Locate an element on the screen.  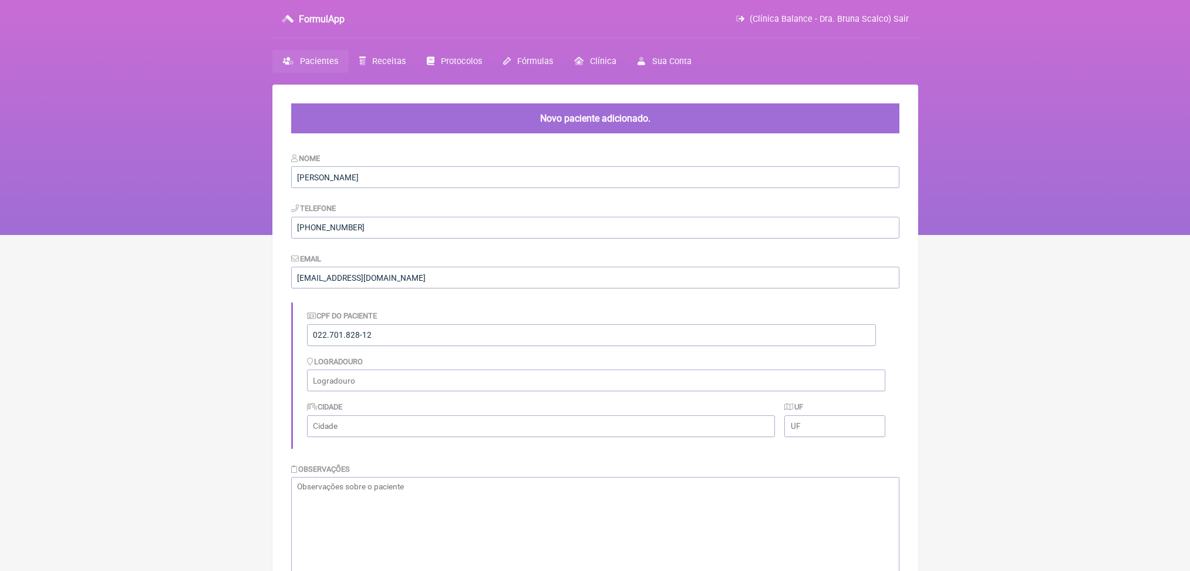
span: Clínica is located at coordinates (603, 61).